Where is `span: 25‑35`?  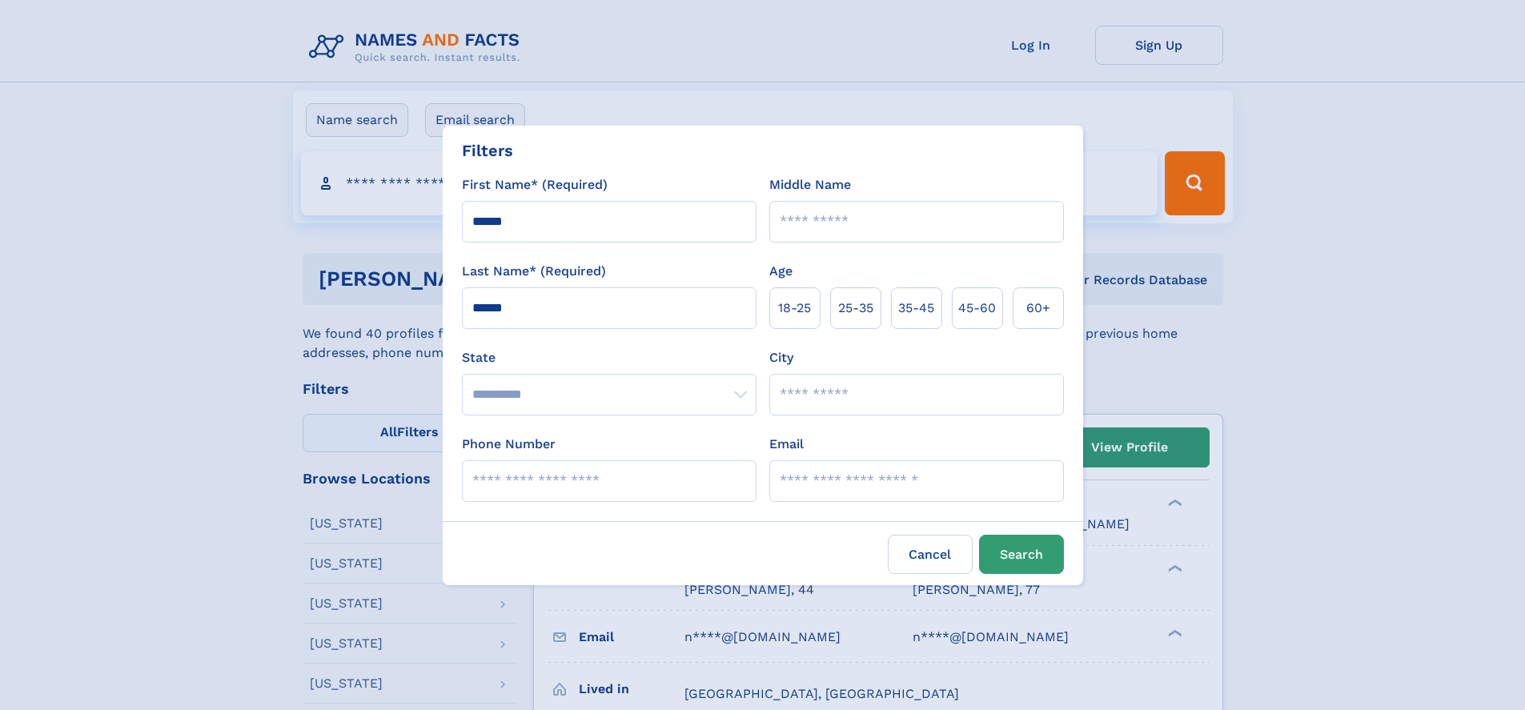 span: 25‑35 is located at coordinates (856, 308).